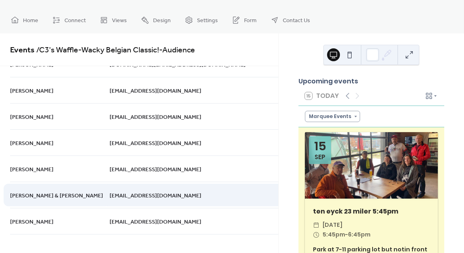 The height and width of the screenshot is (253, 464). Describe the element at coordinates (372, 81) in the screenshot. I see `div: Upcoming events` at that location.